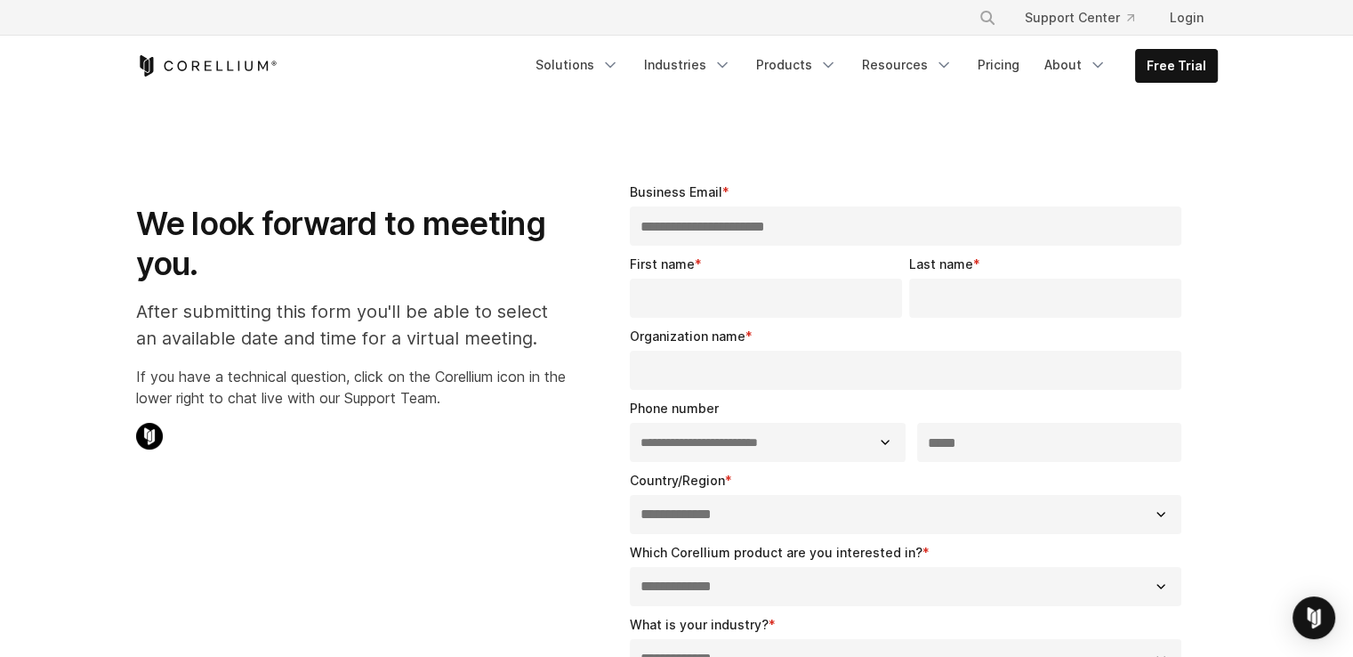 This screenshot has height=657, width=1353. Describe the element at coordinates (688, 335) in the screenshot. I see `span: Organization name` at that location.